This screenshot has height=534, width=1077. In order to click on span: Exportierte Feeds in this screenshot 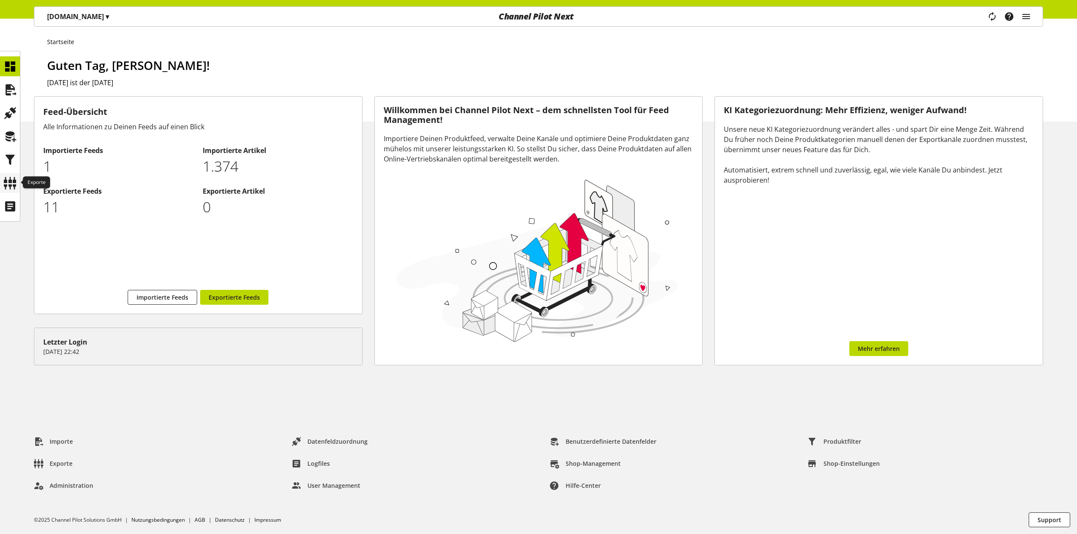, I will do `click(234, 297)`.